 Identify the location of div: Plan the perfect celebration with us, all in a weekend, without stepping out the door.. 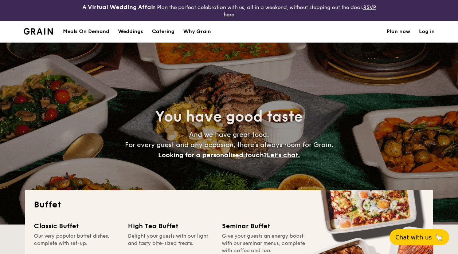
(229, 10).